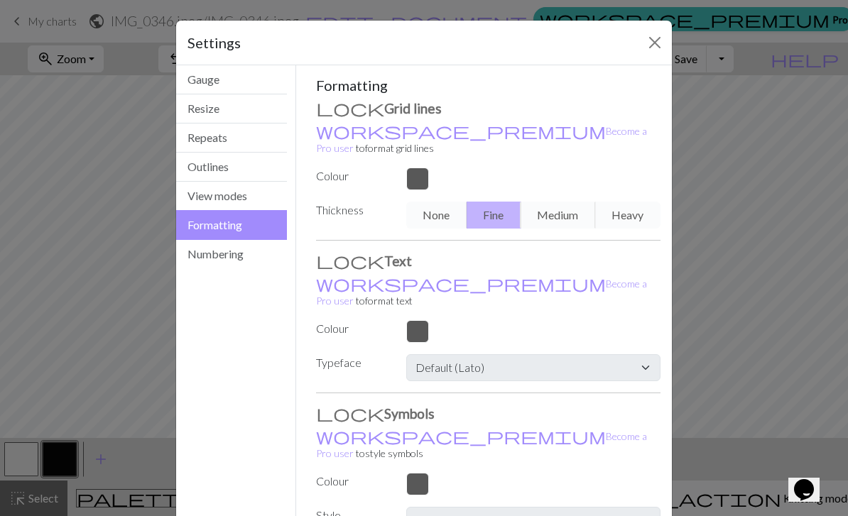  Describe the element at coordinates (482, 445) in the screenshot. I see `small: to style symbols` at that location.